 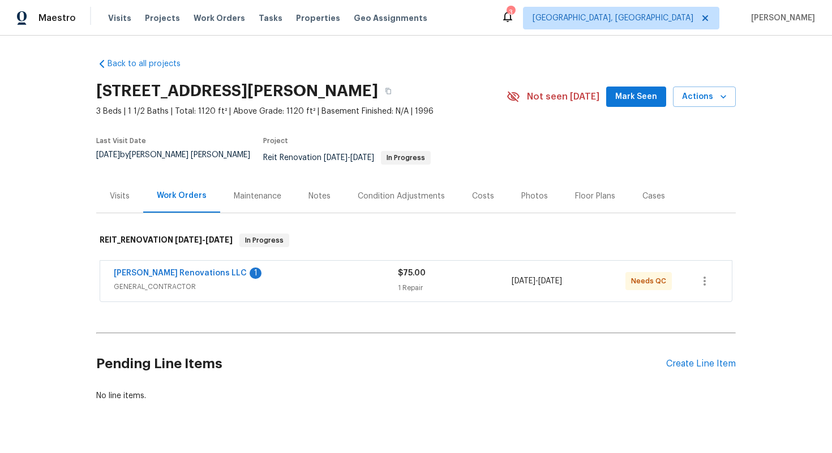 I want to click on div: Photos, so click(x=534, y=196).